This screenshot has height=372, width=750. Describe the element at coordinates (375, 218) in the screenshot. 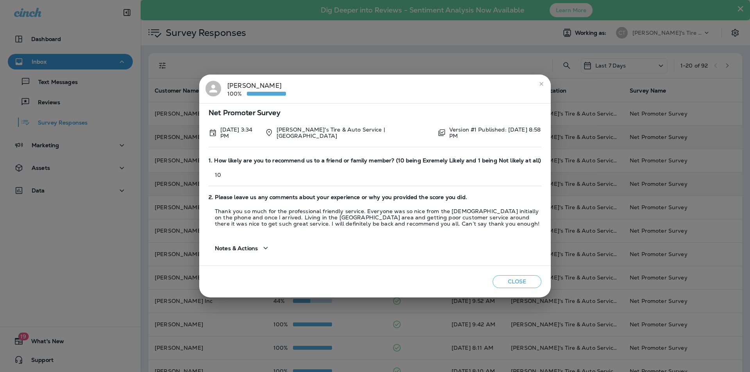

I see `p: Thank you so much for the professional friendly service. Everyone was so nice from the [DEMOGRAPH...` at that location.